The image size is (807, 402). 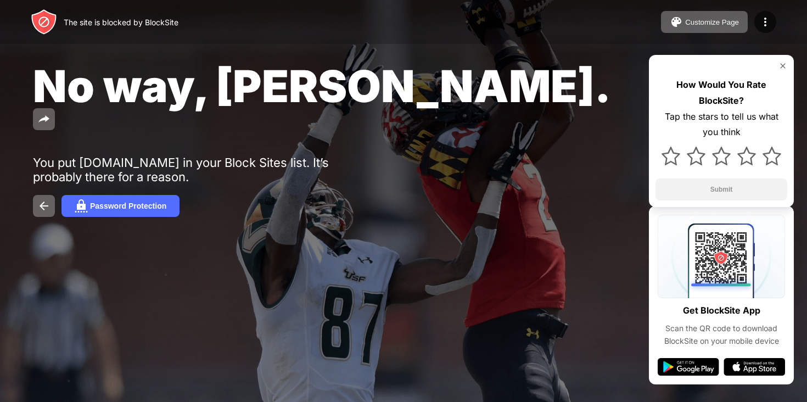 What do you see at coordinates (721, 93) in the screenshot?
I see `div: How Would You Rate BlockSite?` at bounding box center [721, 93].